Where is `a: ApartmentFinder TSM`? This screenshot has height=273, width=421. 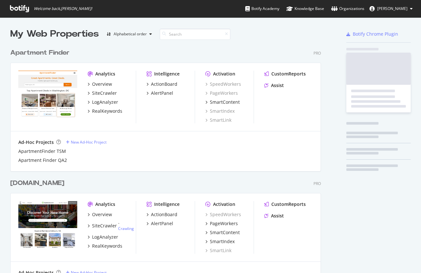 a: ApartmentFinder TSM is located at coordinates (42, 151).